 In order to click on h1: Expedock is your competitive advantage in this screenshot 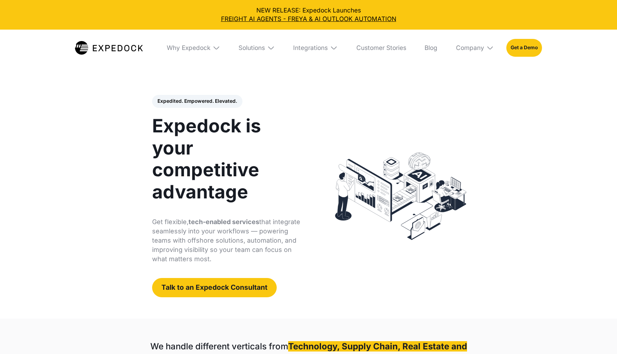, I will do `click(227, 159)`.